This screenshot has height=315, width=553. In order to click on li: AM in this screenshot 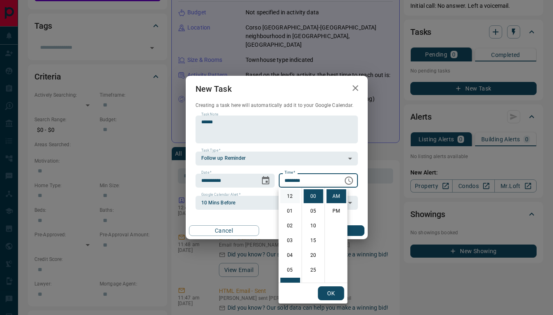, I will do `click(336, 196)`.